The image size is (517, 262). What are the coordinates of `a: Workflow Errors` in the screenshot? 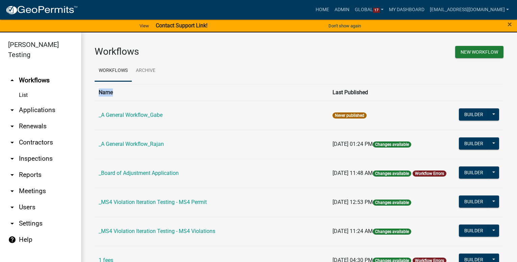 It's located at (430, 174).